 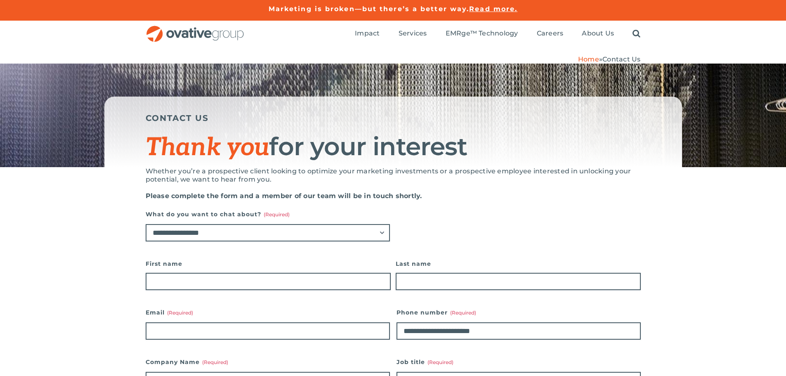 What do you see at coordinates (393, 147) in the screenshot?
I see `h1: for your interest` at bounding box center [393, 147].